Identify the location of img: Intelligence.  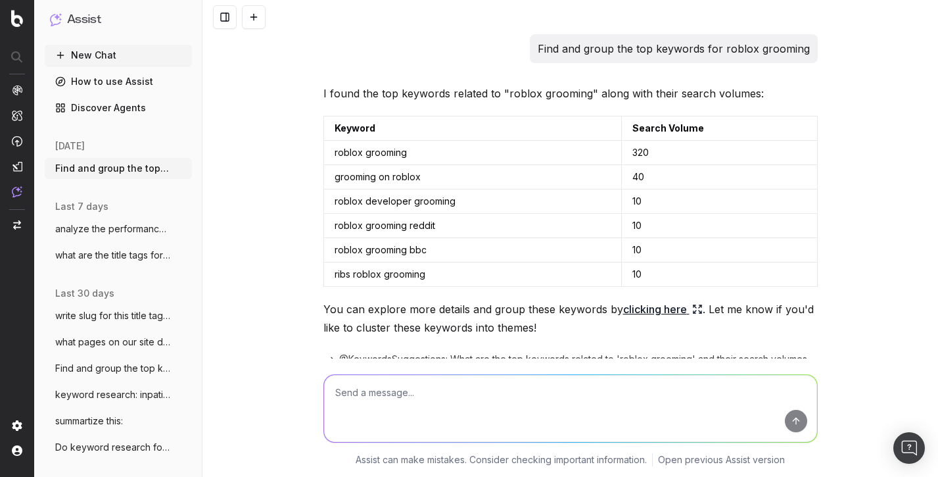
(17, 115).